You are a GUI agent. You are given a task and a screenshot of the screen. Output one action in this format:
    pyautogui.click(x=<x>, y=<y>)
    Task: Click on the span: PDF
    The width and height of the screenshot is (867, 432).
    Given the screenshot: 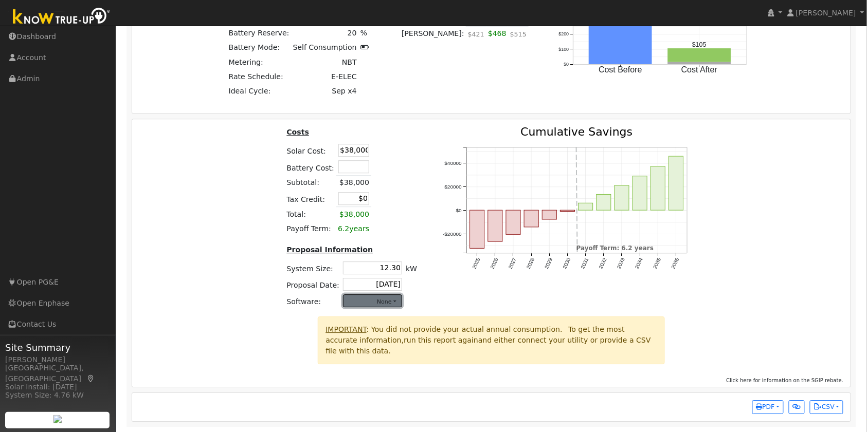 What is the action you would take?
    pyautogui.click(x=765, y=407)
    